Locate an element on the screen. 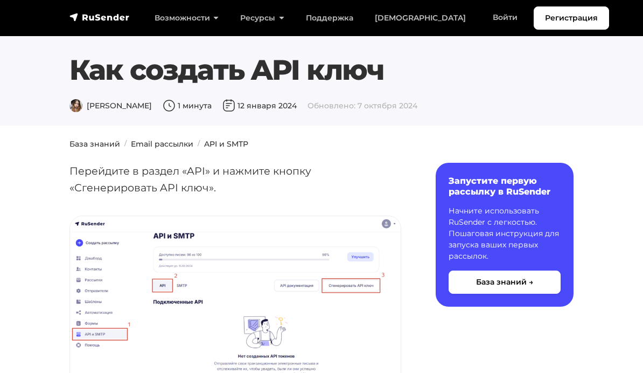 This screenshot has width=643, height=373. a: Поддержка is located at coordinates (330, 18).